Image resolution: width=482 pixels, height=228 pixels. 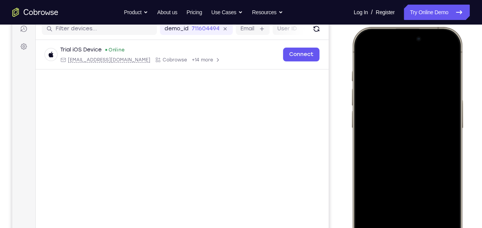 What do you see at coordinates (194, 12) in the screenshot?
I see `a: Pricing` at bounding box center [194, 12].